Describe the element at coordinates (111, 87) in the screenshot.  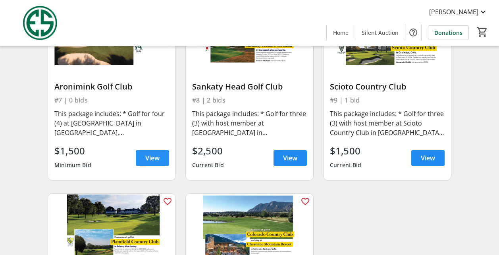
I see `div: Aronimink Golf Club` at that location.